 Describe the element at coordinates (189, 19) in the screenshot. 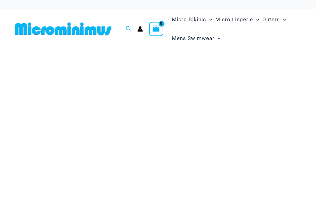

I see `span: Micro Bikinis` at that location.